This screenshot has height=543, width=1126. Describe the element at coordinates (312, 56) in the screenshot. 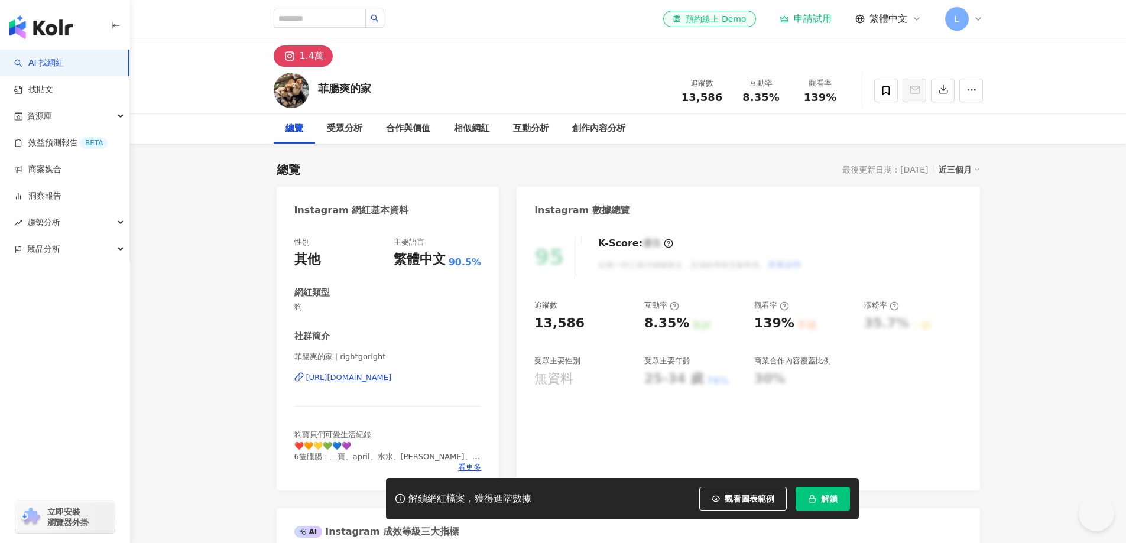

I see `div: 1.4萬` at that location.